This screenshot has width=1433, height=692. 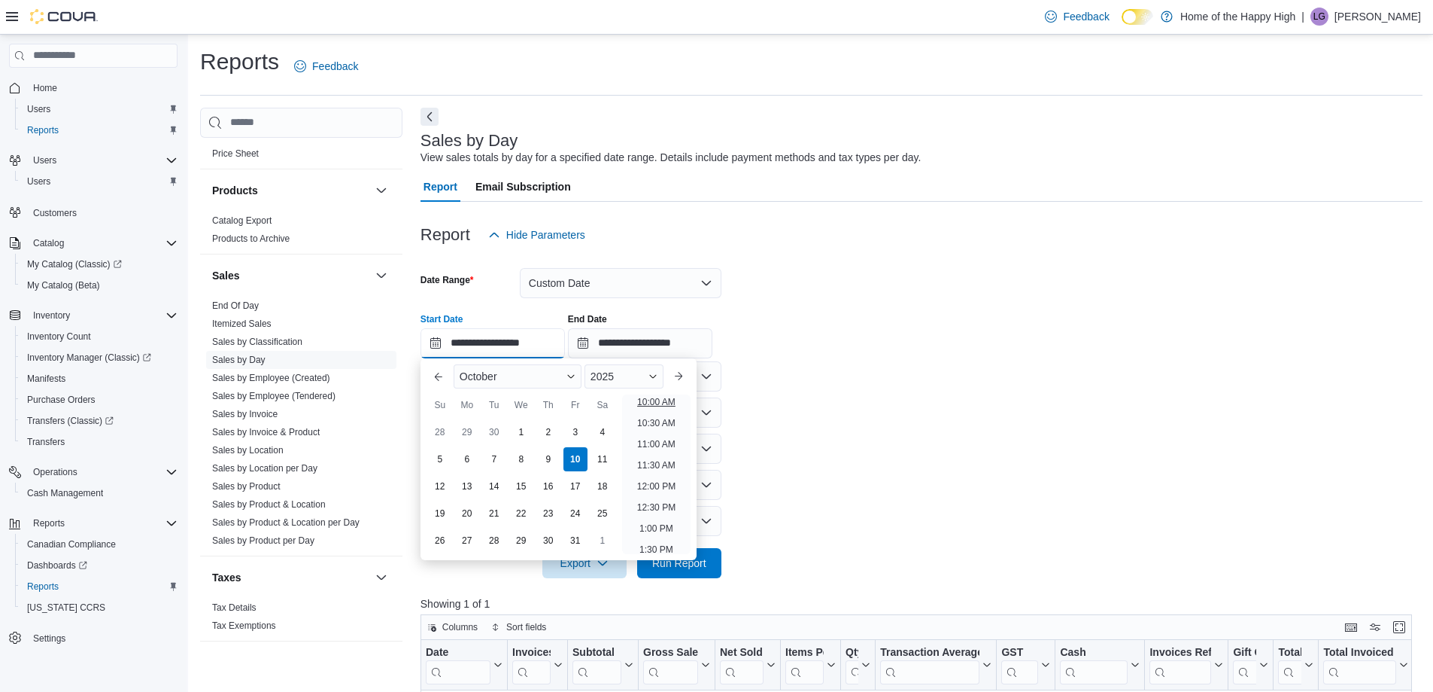 I want to click on button: Inventory, so click(x=51, y=315).